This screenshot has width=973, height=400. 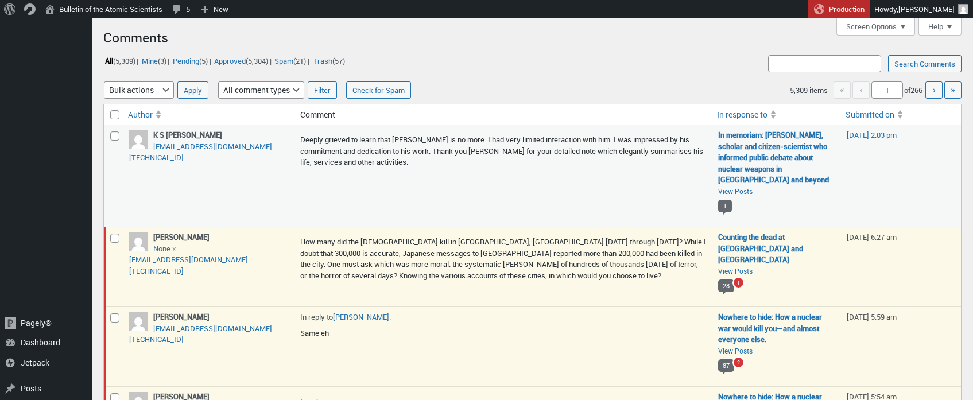 What do you see at coordinates (875, 27) in the screenshot?
I see `button: Screen Options` at bounding box center [875, 27].